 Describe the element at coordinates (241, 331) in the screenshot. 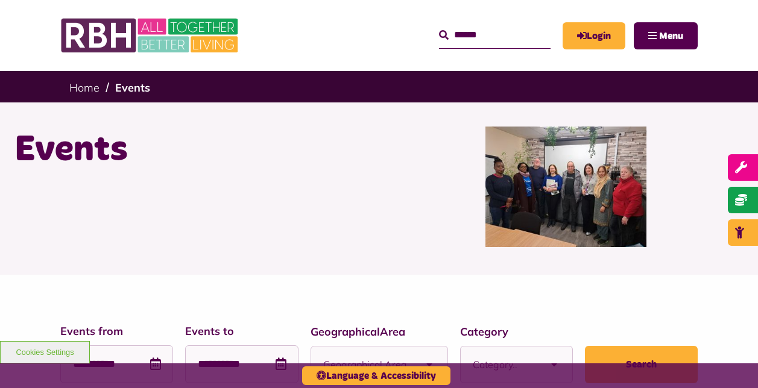

I see `label: Events to` at that location.